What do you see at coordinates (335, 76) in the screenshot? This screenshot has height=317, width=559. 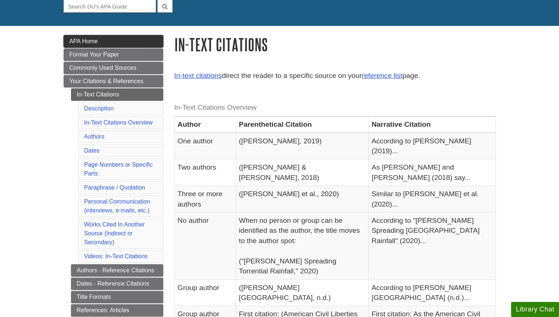 I see `p: direct the reader to a specific source on your page.` at bounding box center [335, 76].